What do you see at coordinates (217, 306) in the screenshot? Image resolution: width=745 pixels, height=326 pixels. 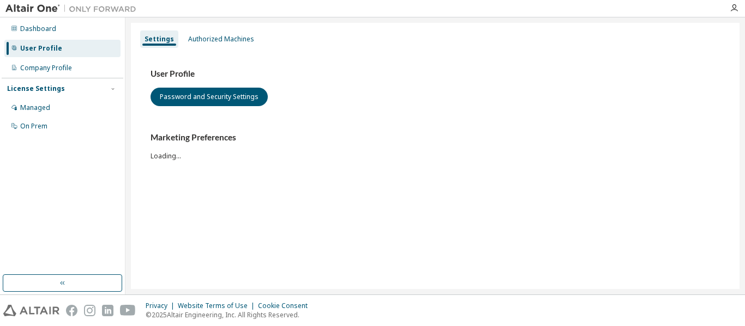 I see `div: Website Terms of Use` at bounding box center [217, 306].